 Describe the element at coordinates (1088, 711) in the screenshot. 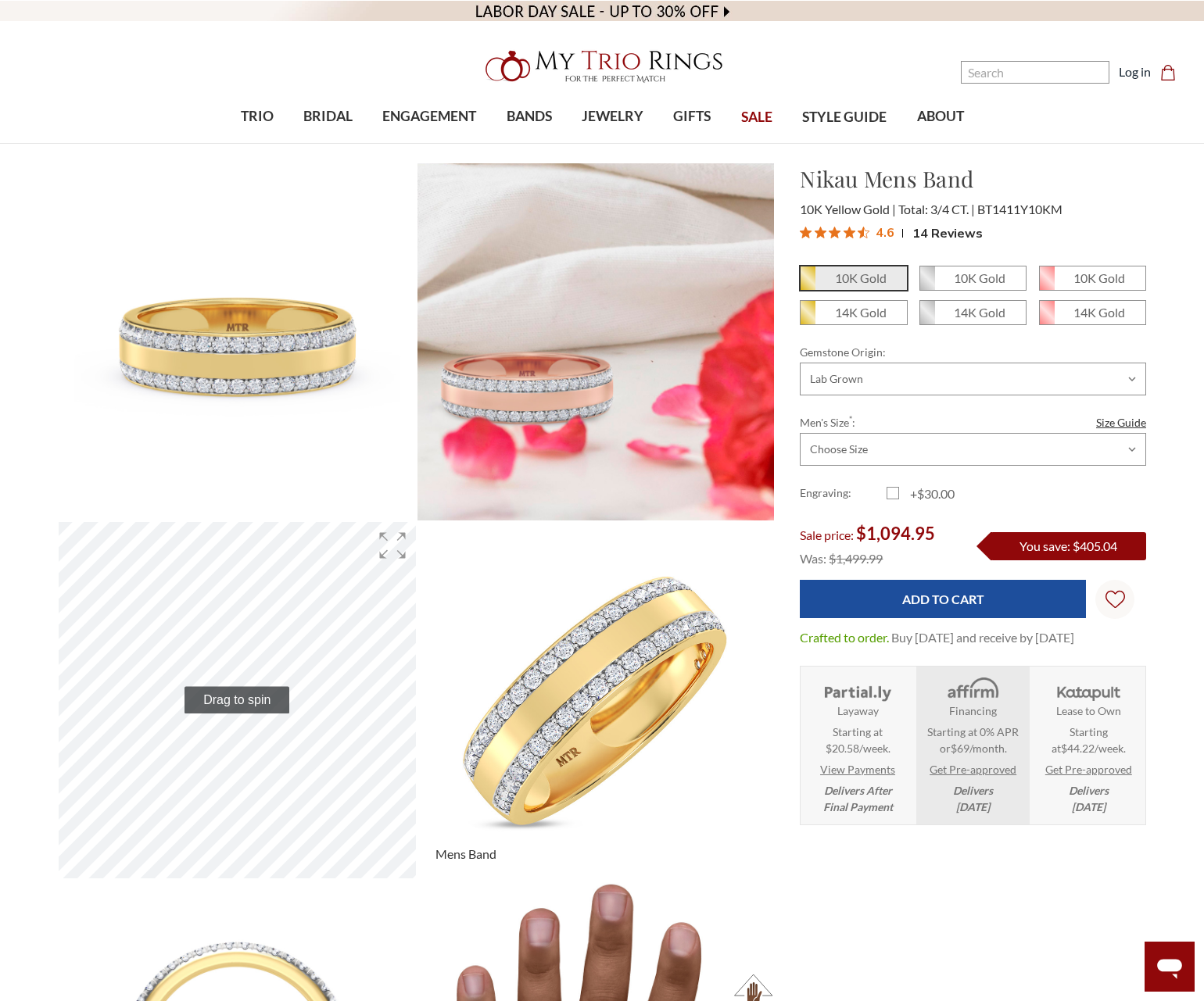

I see `strong: Lease to Own` at that location.